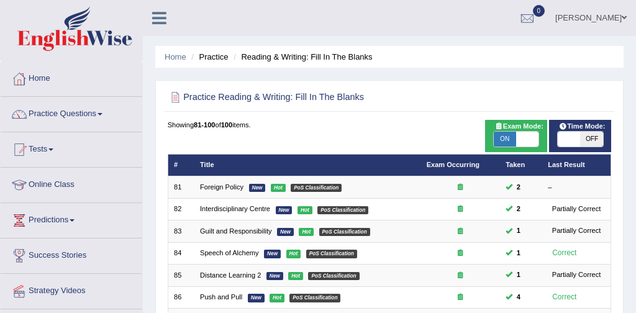 This screenshot has width=636, height=313. Describe the element at coordinates (592, 139) in the screenshot. I see `span: OFF` at that location.